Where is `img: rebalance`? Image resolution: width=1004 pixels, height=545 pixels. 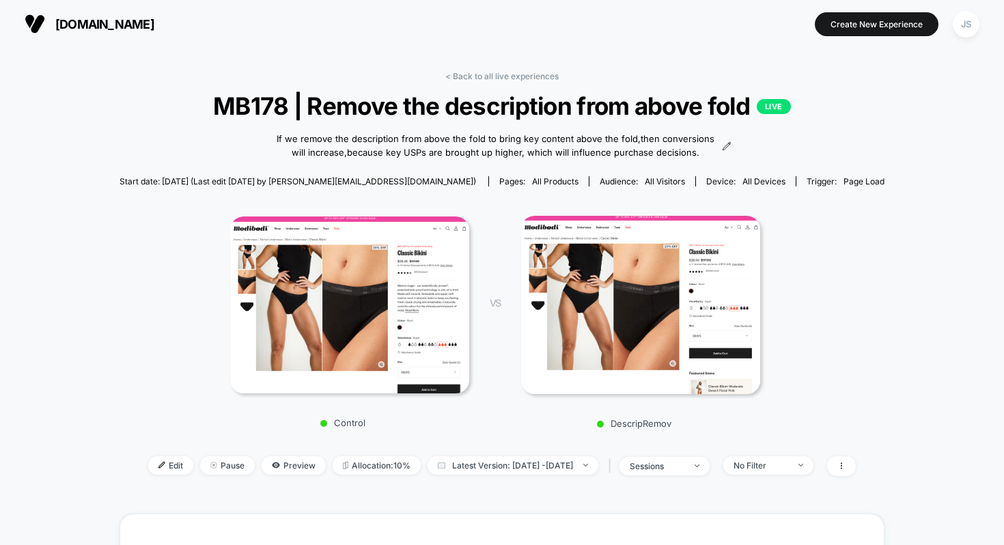
img: rebalance is located at coordinates (346, 465).